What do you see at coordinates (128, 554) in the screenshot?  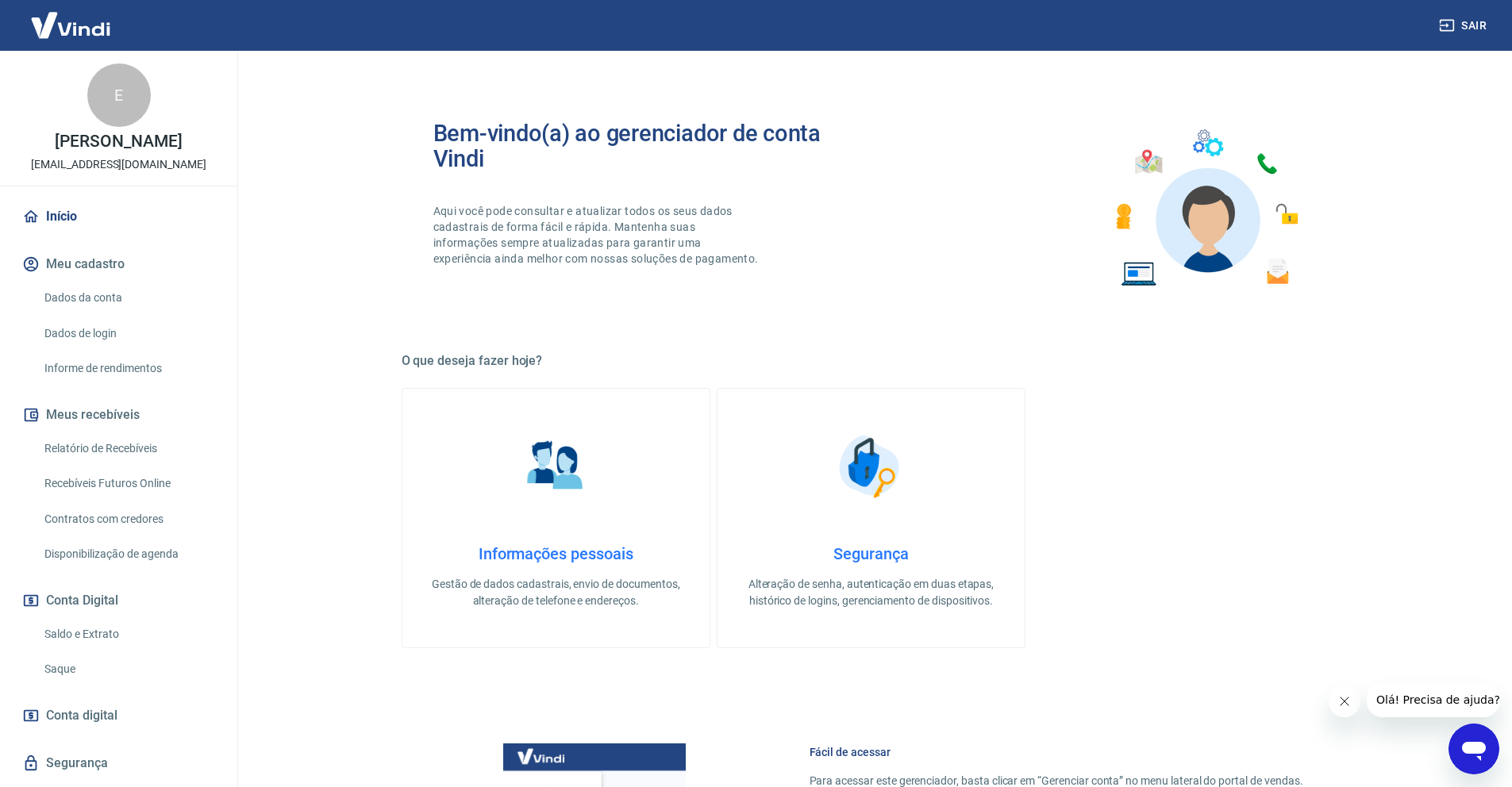 I see `a: Disponibilização de agenda` at bounding box center [128, 554].